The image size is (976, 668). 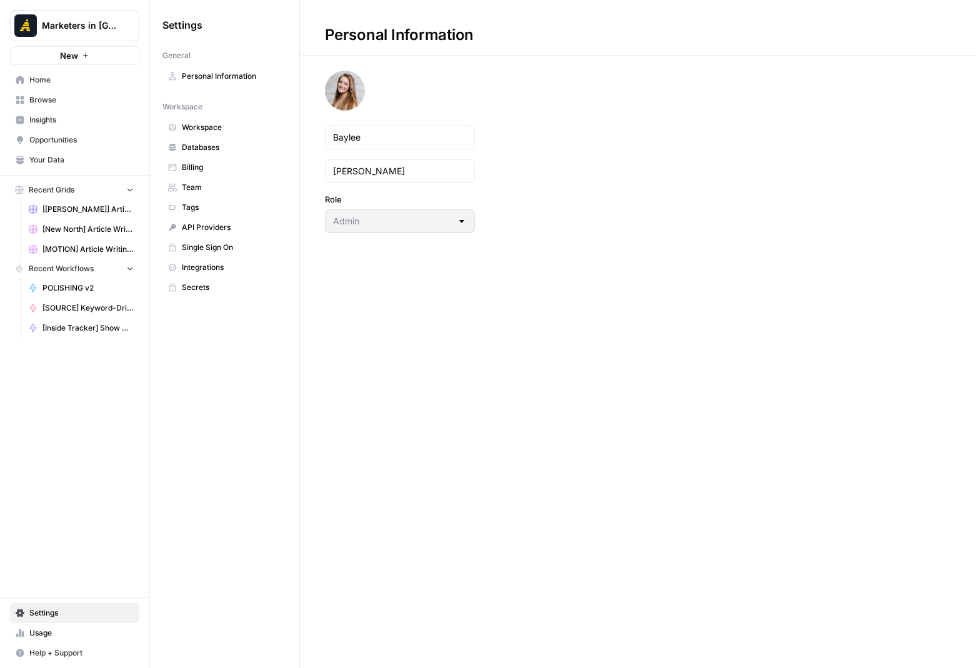 What do you see at coordinates (74, 269) in the screenshot?
I see `button: Recent Workflows` at bounding box center [74, 269].